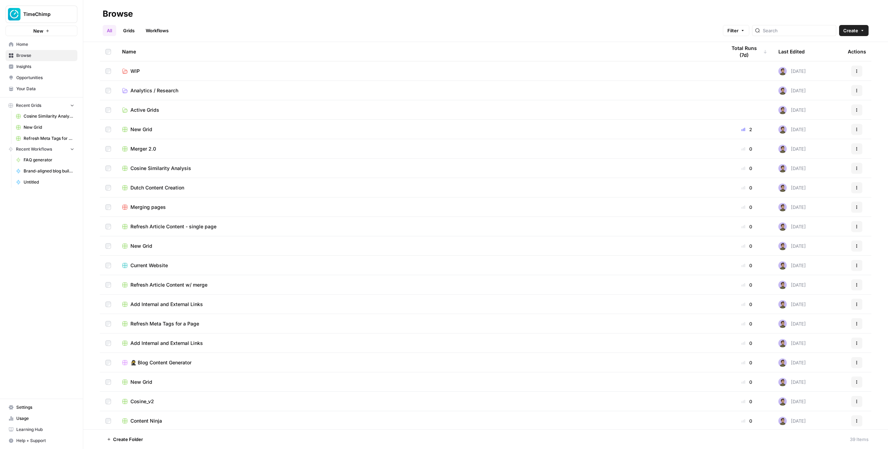  What do you see at coordinates (418, 285) in the screenshot?
I see `a: Refresh Article Content w/ merge` at bounding box center [418, 285].